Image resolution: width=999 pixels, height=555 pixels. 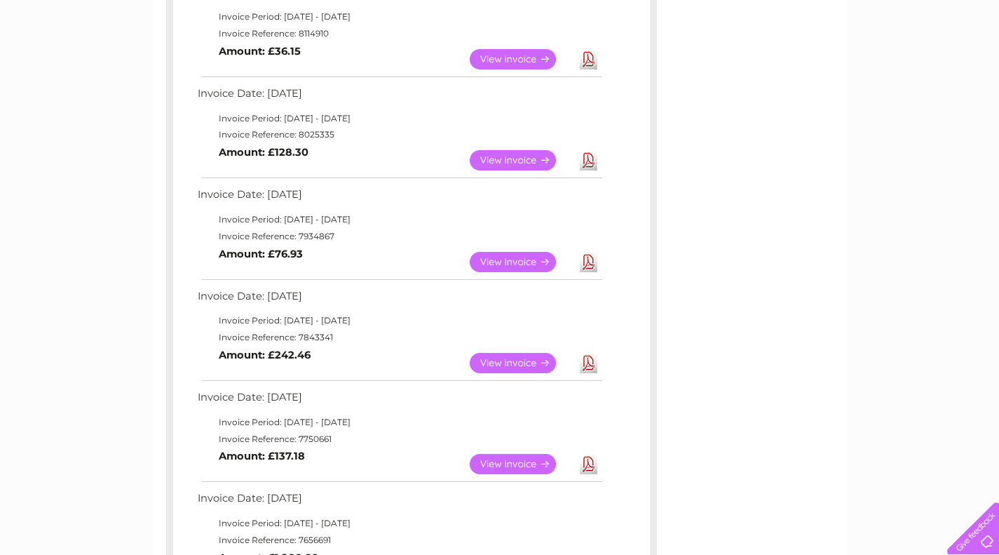 I want to click on a: Contact, so click(x=923, y=64).